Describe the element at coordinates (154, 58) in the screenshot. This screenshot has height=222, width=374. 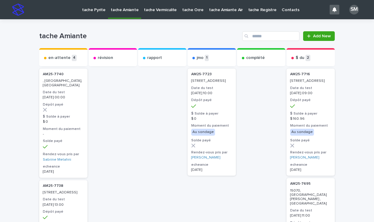
I see `p: rapport` at that location.